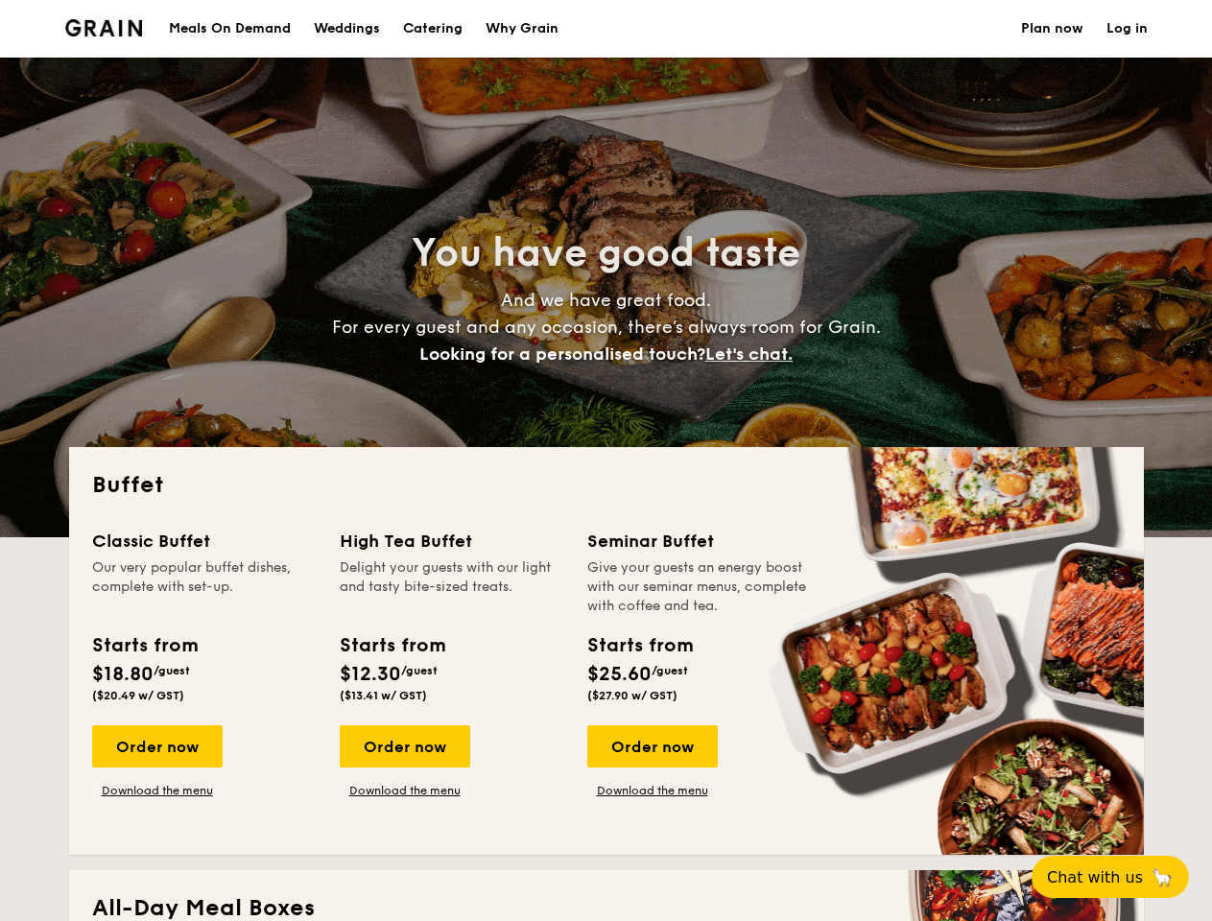 Image resolution: width=1212 pixels, height=921 pixels. I want to click on img: Grain, so click(104, 28).